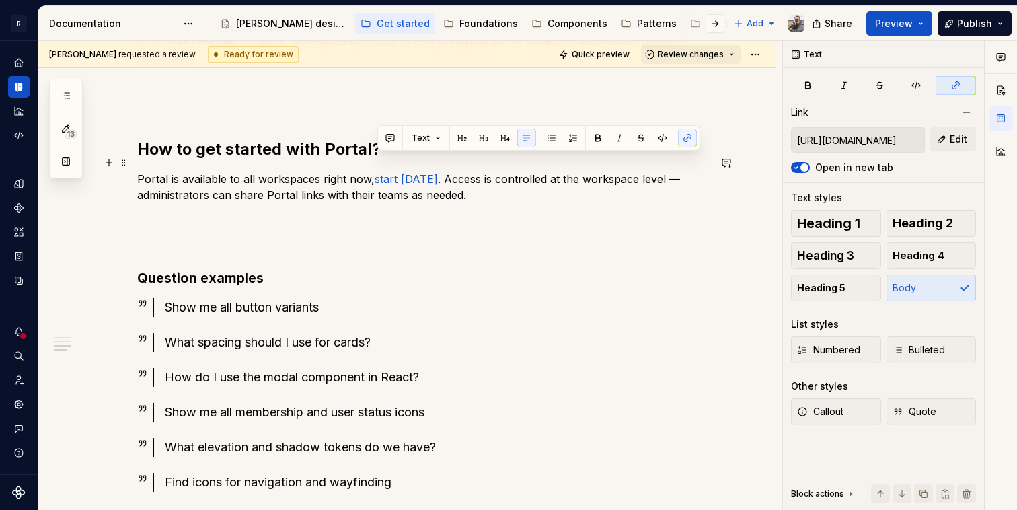 The width and height of the screenshot is (1017, 510). What do you see at coordinates (19, 332) in the screenshot?
I see `button: Notifications` at bounding box center [19, 332].